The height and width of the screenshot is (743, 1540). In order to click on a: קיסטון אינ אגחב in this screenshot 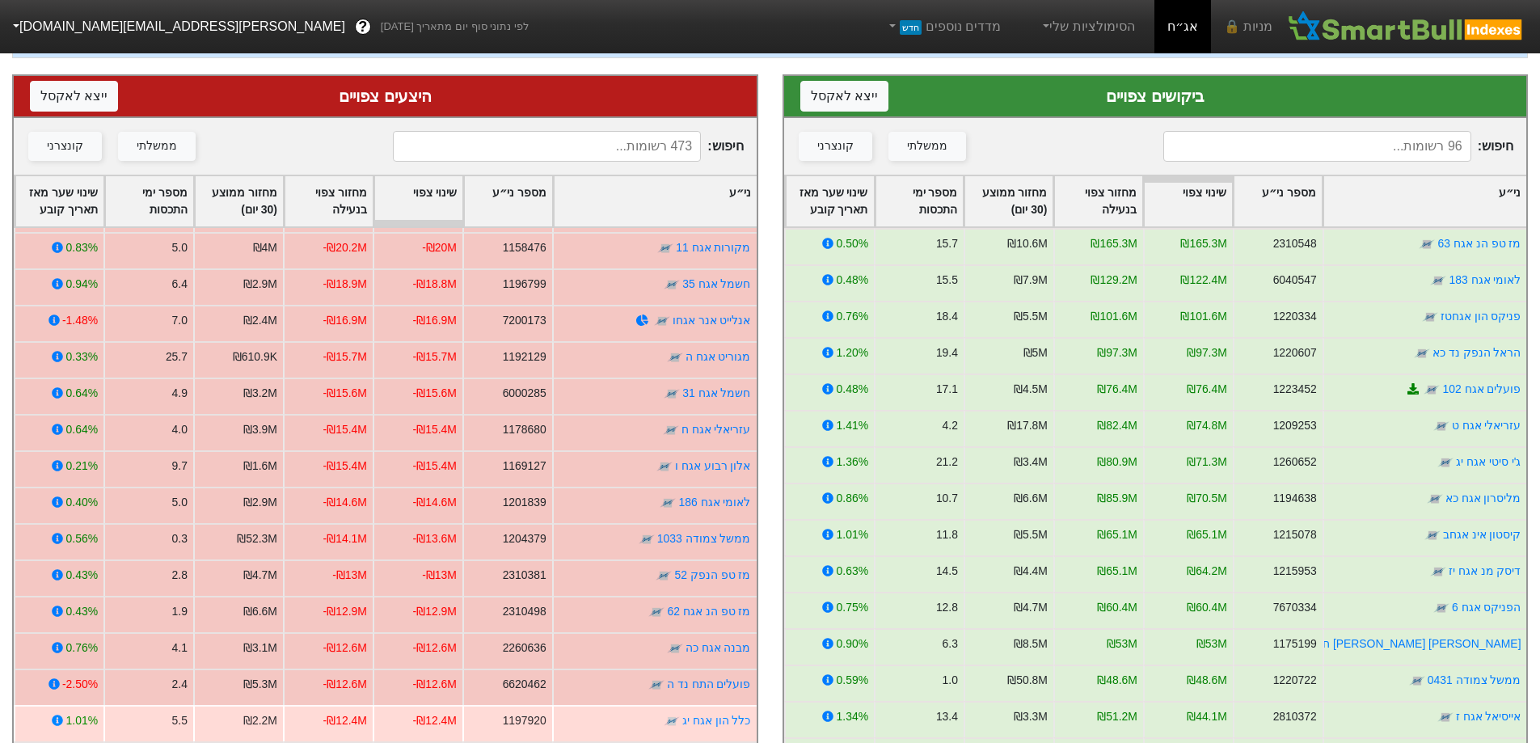, I will do `click(1481, 534)`.